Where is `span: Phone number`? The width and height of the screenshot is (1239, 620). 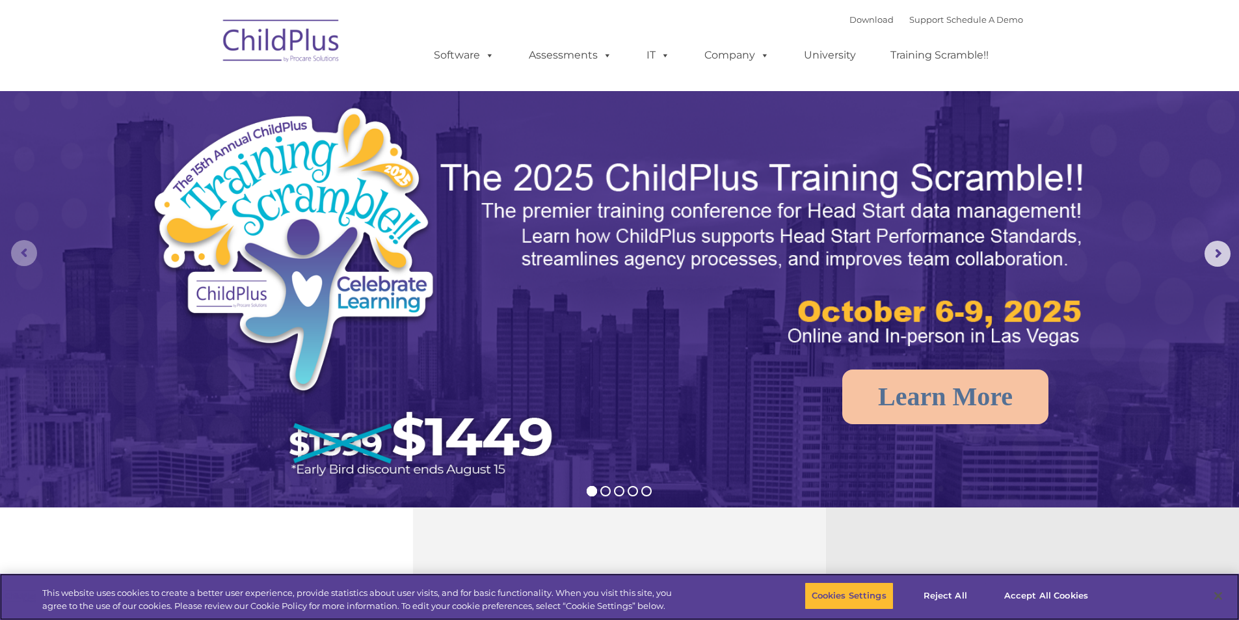 span: Phone number is located at coordinates (208, 144).